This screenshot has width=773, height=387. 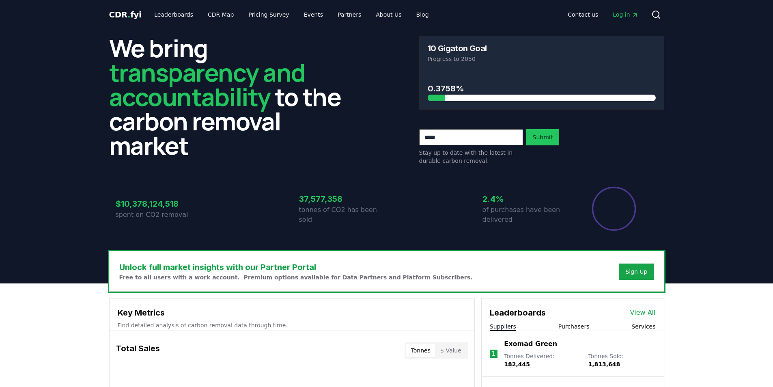 I want to click on h3: Key Metrics, so click(x=292, y=313).